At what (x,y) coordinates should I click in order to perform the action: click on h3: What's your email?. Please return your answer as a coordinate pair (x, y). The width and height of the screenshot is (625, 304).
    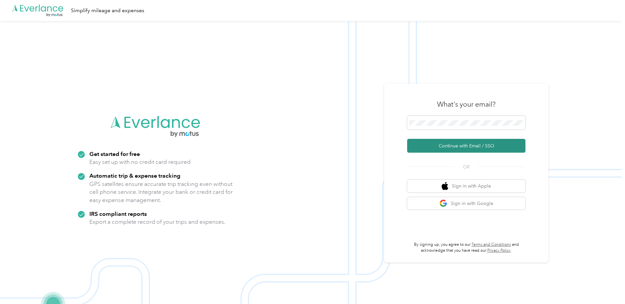
    Looking at the image, I should click on (467, 104).